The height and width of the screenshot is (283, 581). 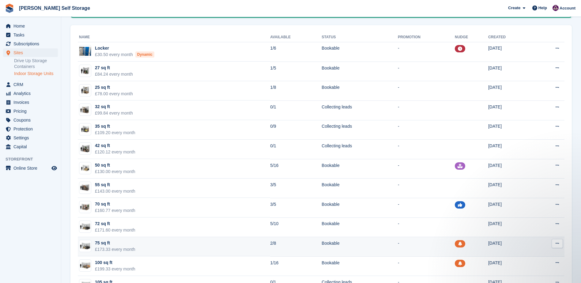 I want to click on a: Preview store, so click(x=54, y=168).